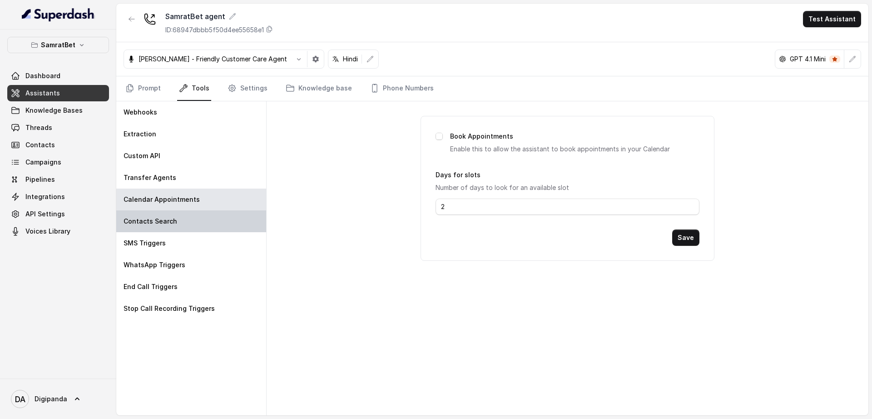 The height and width of the screenshot is (419, 872). What do you see at coordinates (219, 16) in the screenshot?
I see `div: SamratBet agent` at bounding box center [219, 16].